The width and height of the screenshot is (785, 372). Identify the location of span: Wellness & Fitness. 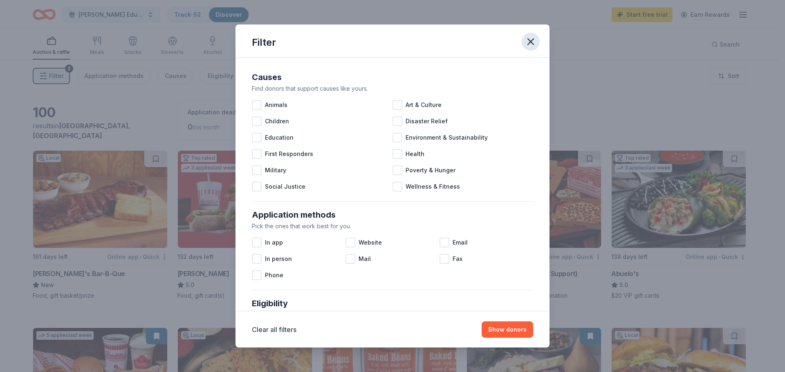
(432, 187).